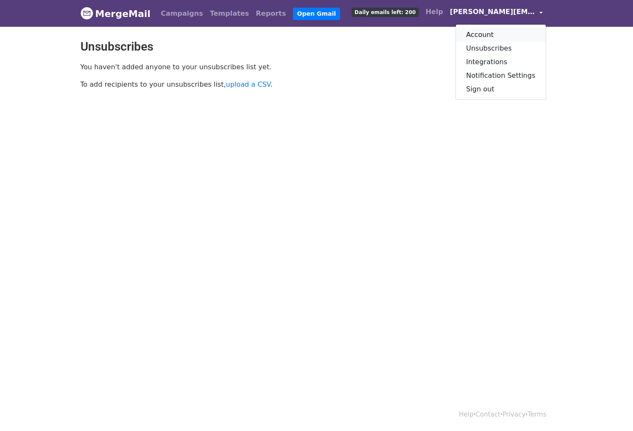 This screenshot has height=431, width=633. Describe the element at coordinates (182, 14) in the screenshot. I see `a: Campaigns` at that location.